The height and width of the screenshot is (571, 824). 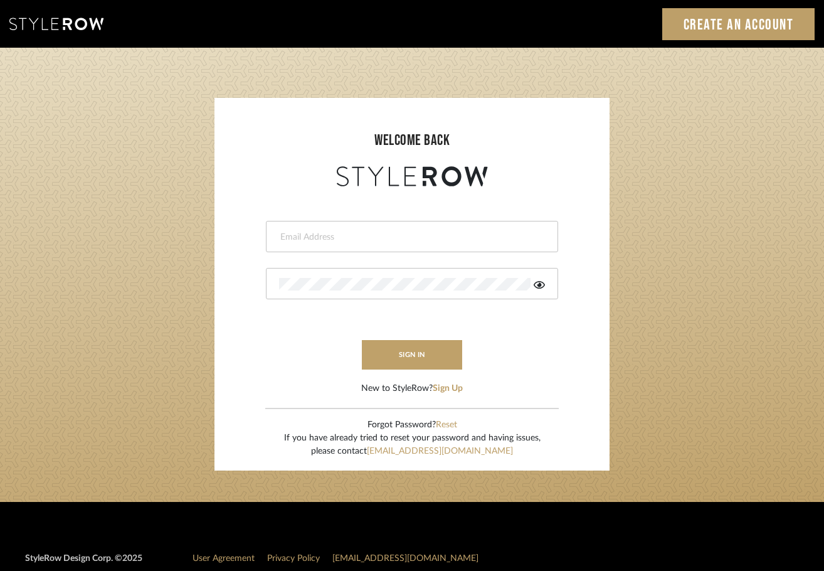 What do you see at coordinates (410, 237) in the screenshot?
I see `input: Email Address` at bounding box center [410, 237].